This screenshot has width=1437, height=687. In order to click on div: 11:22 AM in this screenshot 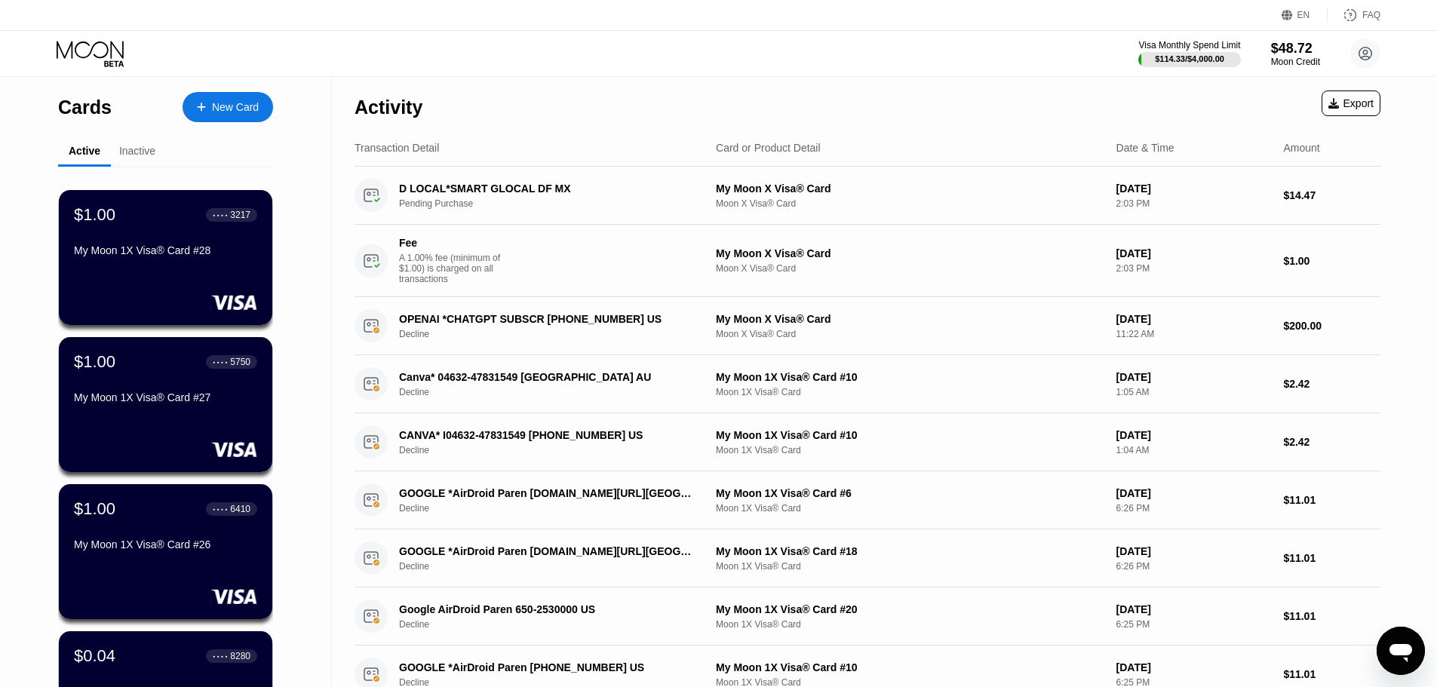, I will do `click(1194, 334)`.